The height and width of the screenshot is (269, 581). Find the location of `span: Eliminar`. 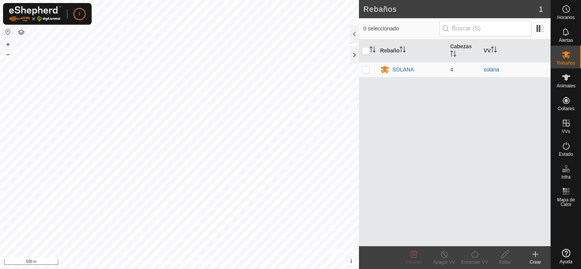

span: Eliminar is located at coordinates (413, 262).